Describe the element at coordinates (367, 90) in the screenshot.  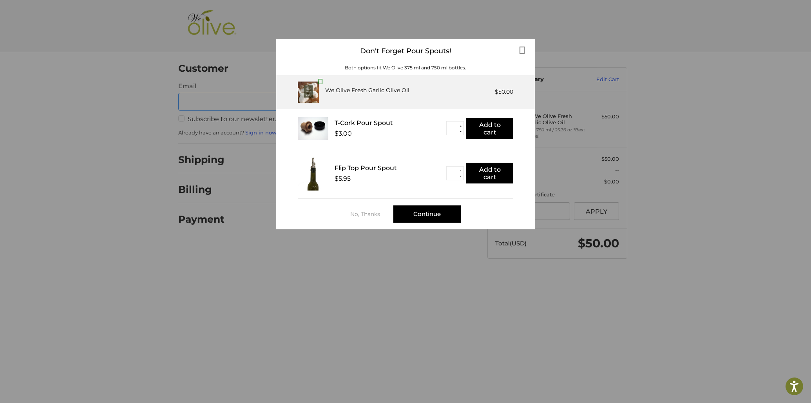
I see `div: We Olive Fresh Garlic Olive Oil` at that location.